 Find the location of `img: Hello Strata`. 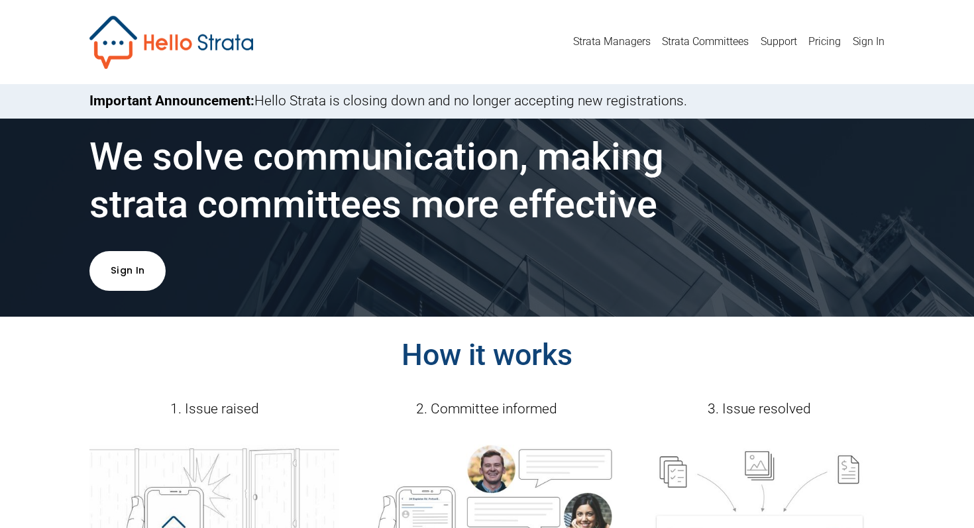

img: Hello Strata is located at coordinates (171, 42).